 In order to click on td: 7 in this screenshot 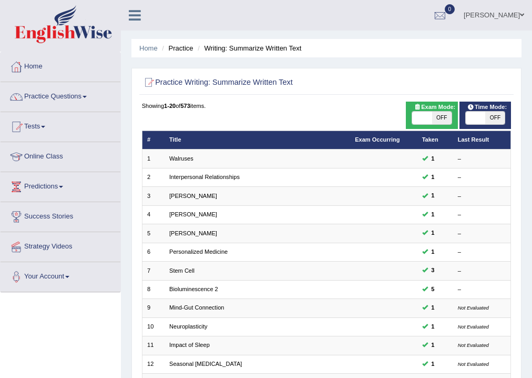, I will do `click(153, 270)`.